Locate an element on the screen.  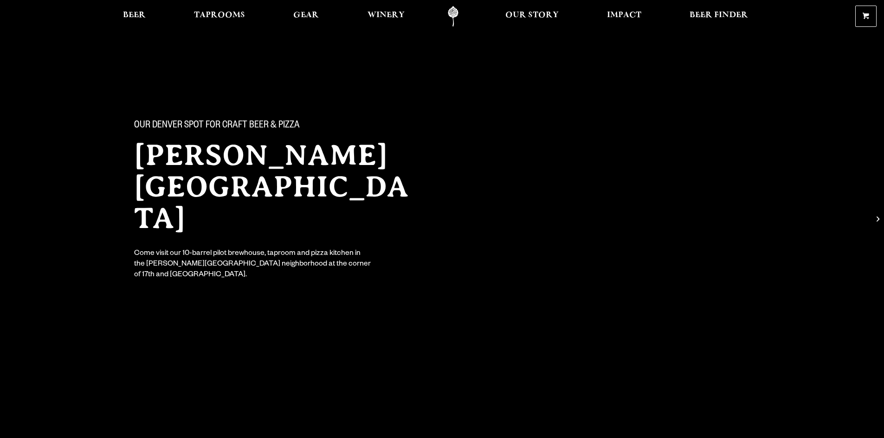
a: Our Story is located at coordinates (532, 16).